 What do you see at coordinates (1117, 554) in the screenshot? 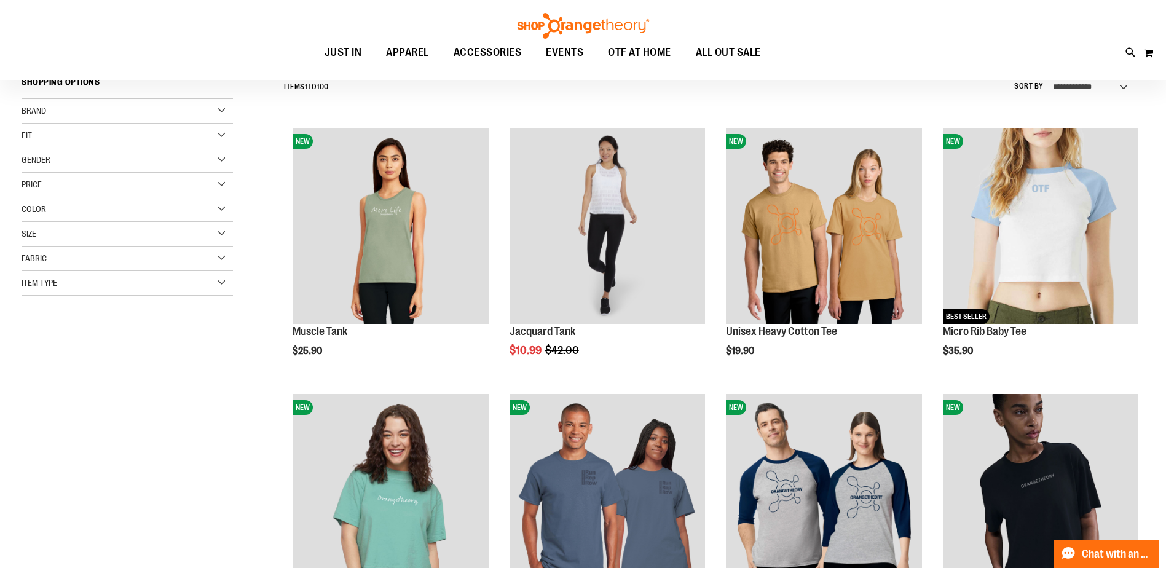
I see `span: Chat with an Expert` at bounding box center [1117, 554].